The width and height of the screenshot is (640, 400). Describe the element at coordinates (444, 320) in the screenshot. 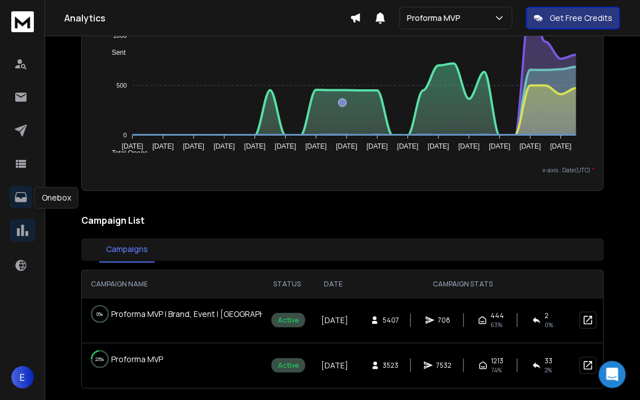

I see `span: 708` at that location.